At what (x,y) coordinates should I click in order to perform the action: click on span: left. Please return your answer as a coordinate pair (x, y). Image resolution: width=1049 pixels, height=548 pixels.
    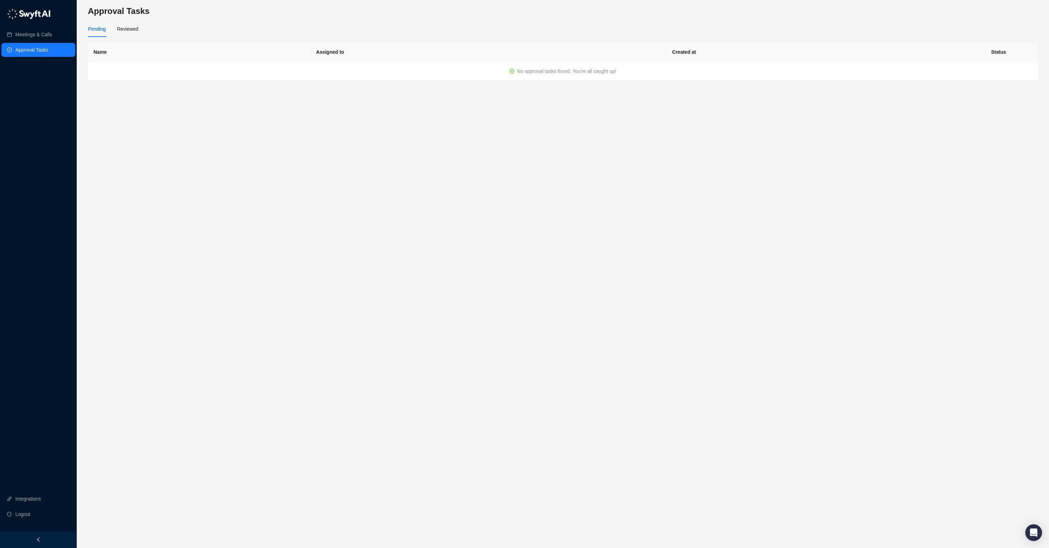
    Looking at the image, I should click on (38, 539).